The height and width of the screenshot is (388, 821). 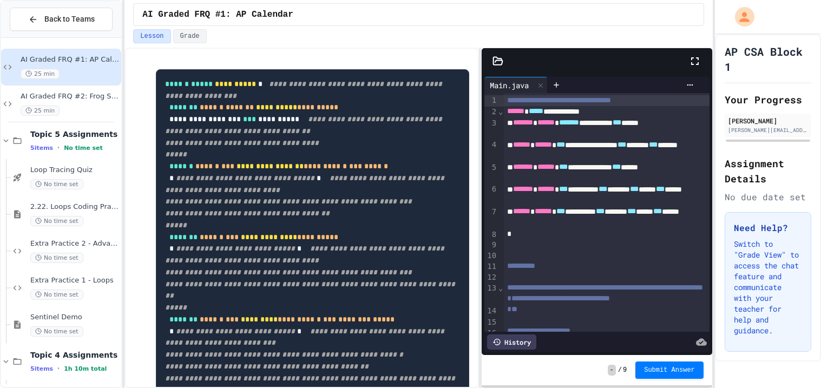 I want to click on span: Submit Answer, so click(x=670, y=370).